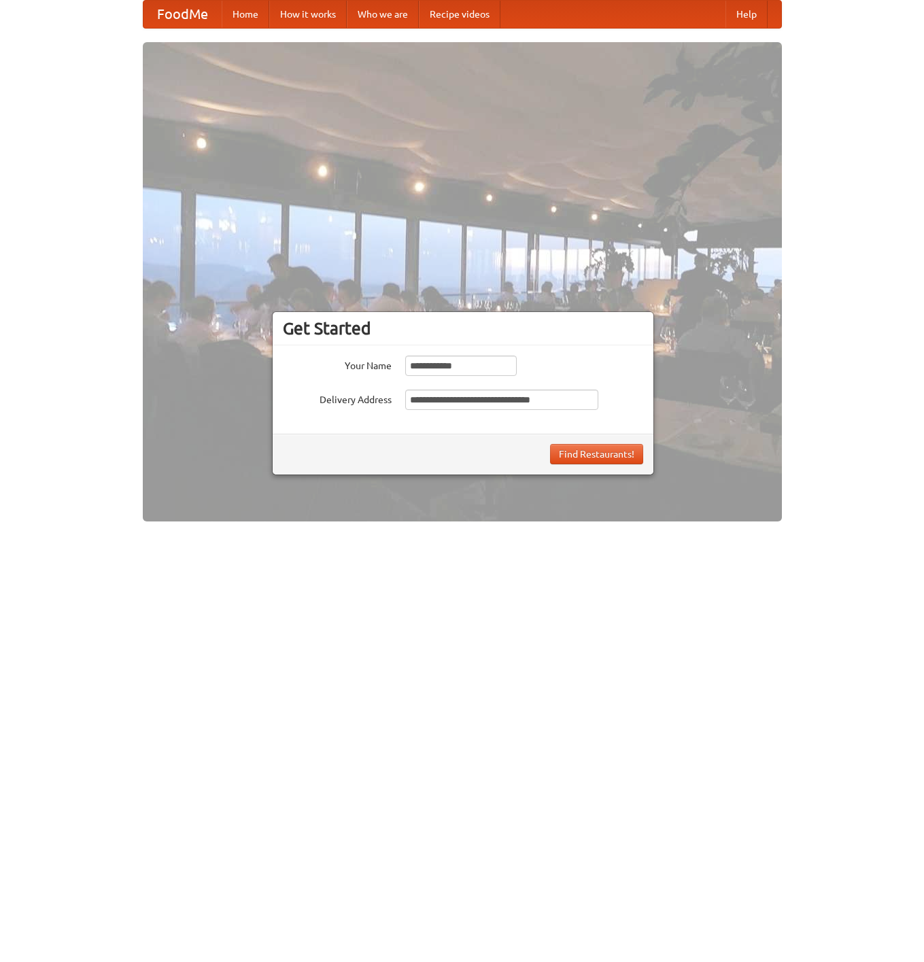 This screenshot has height=962, width=924. What do you see at coordinates (246, 14) in the screenshot?
I see `a: Home` at bounding box center [246, 14].